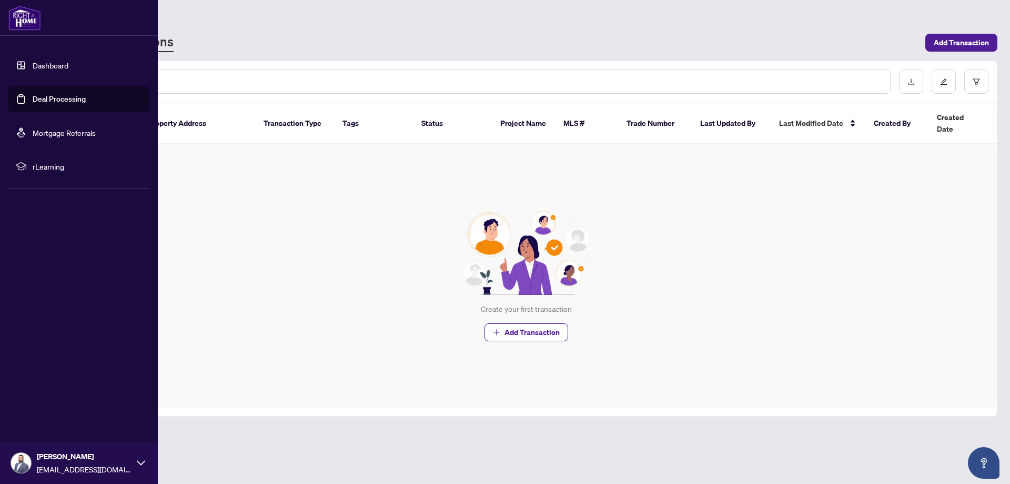  What do you see at coordinates (959, 123) in the screenshot?
I see `span: Created Date` at bounding box center [959, 123].